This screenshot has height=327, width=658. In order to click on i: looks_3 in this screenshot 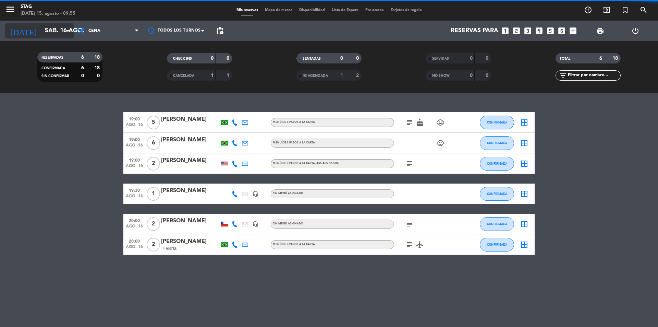, I will do `click(528, 31)`.